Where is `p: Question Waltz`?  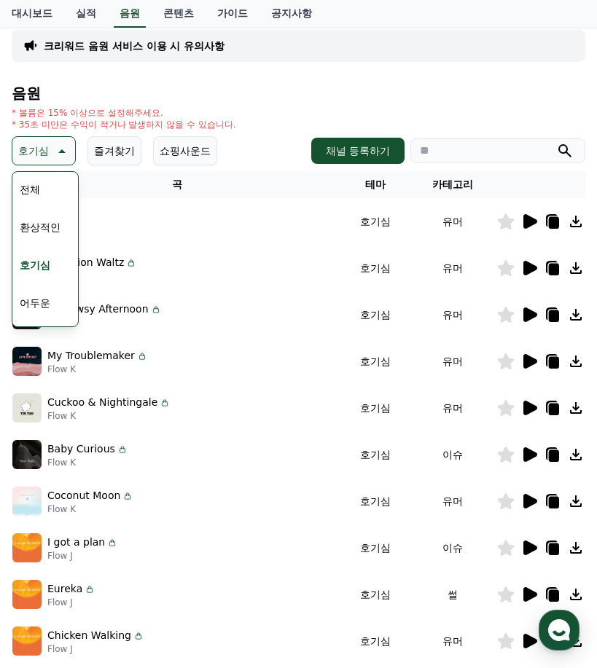 p: Question Waltz is located at coordinates (85, 262).